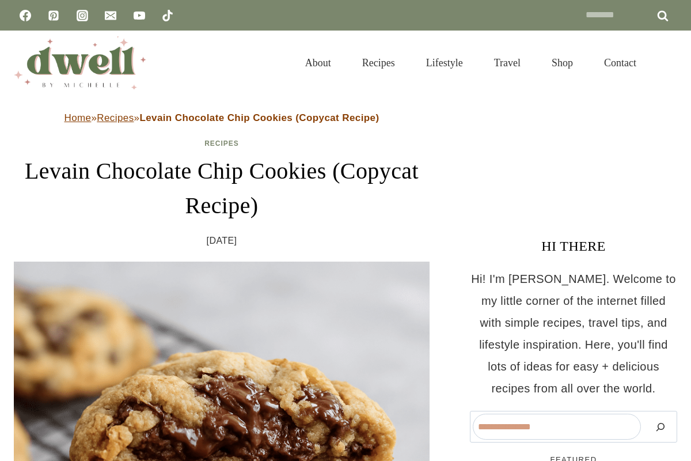  Describe the element at coordinates (168, 16) in the screenshot. I see `a: TikTok` at that location.